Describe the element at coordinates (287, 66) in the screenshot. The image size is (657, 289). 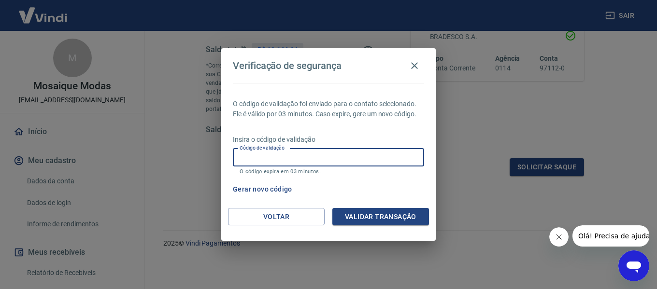
I see `h4: Verificação de segurança` at that location.